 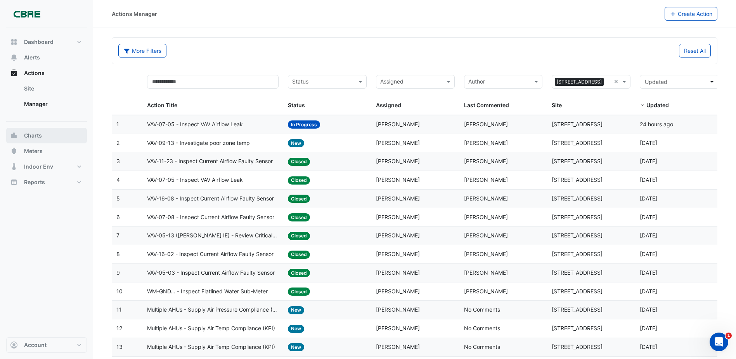 What do you see at coordinates (213, 309) in the screenshot?
I see `span: Multiple AHUs - Supply Air Pressure Compliance (KPI)` at bounding box center [213, 309].